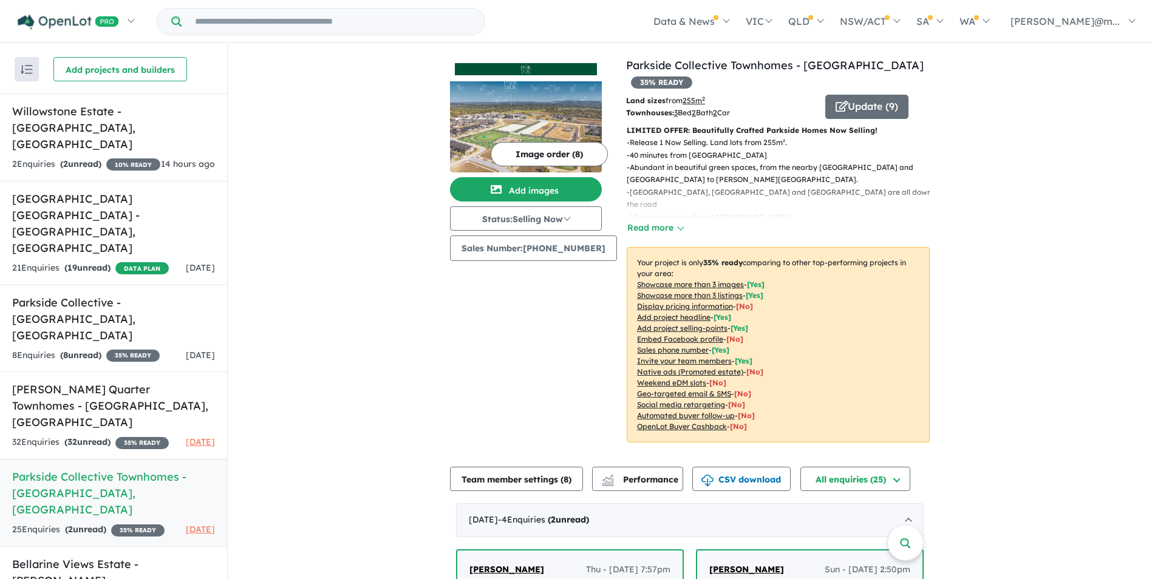 The height and width of the screenshot is (579, 1152). Describe the element at coordinates (133, 165) in the screenshot. I see `span: 10 % READY` at that location.